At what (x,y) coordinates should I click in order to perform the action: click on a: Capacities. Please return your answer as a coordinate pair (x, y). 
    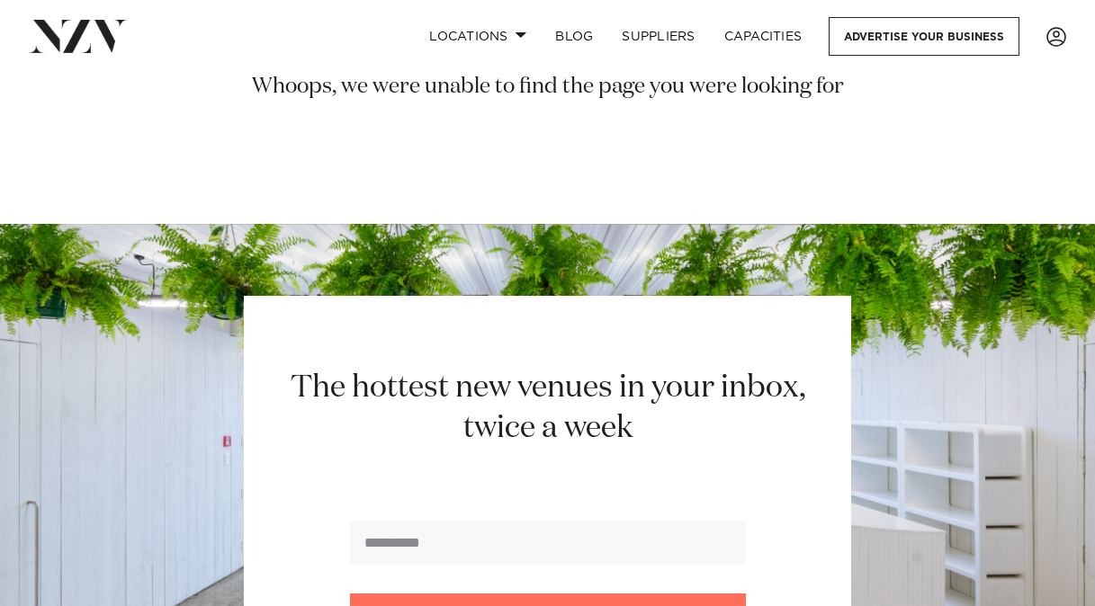
    Looking at the image, I should click on (763, 36).